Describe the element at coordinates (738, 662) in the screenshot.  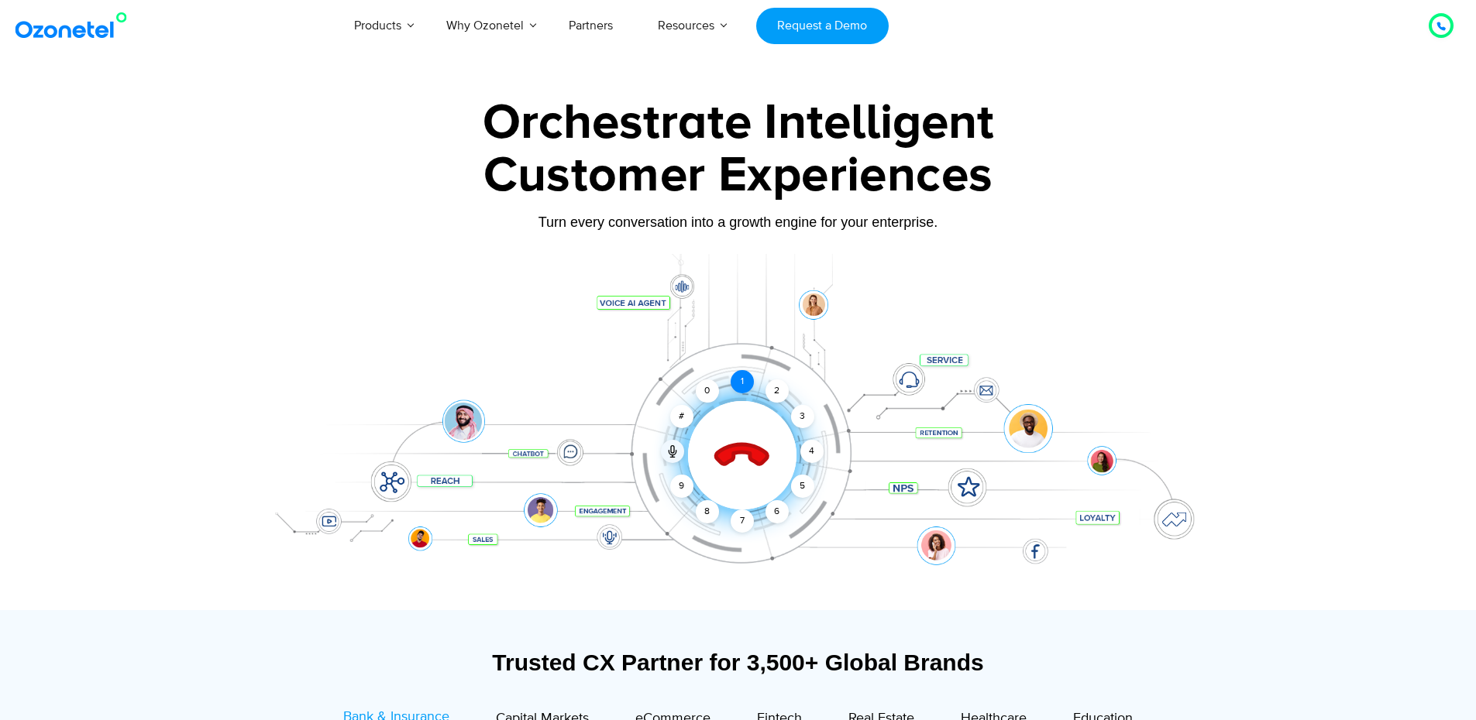
I see `div: Trusted CX Partner for 3,500+ Global Brands` at that location.